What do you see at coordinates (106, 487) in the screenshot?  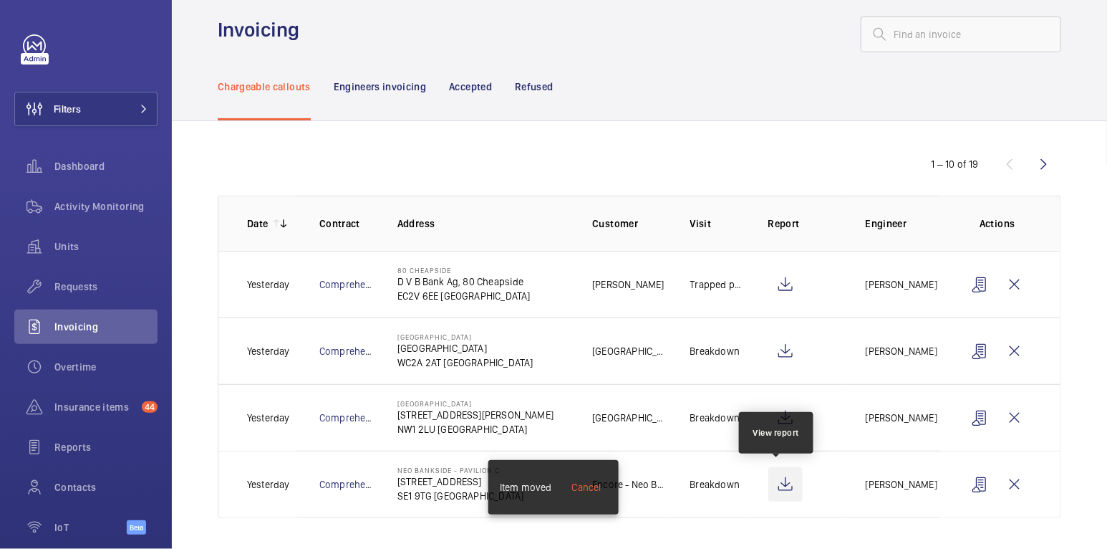 I see `span: Contacts` at bounding box center [106, 487].